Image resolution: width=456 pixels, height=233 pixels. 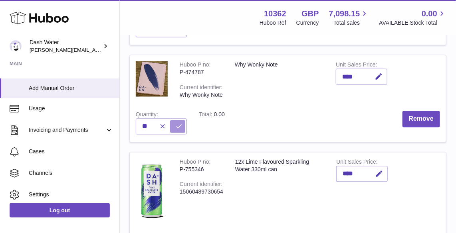 I want to click on img: Why Wonky Note, so click(x=152, y=79).